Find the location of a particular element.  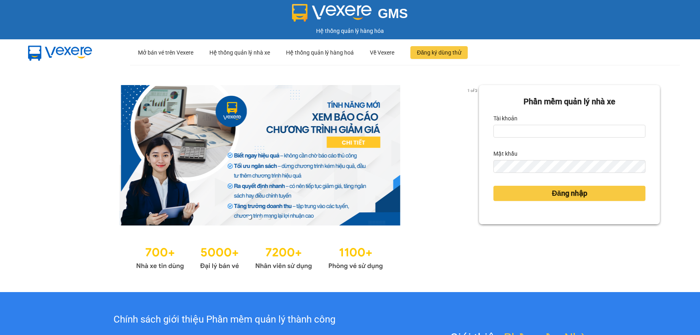

div: Hệ thống quản lý hàng hoá is located at coordinates (320, 53).